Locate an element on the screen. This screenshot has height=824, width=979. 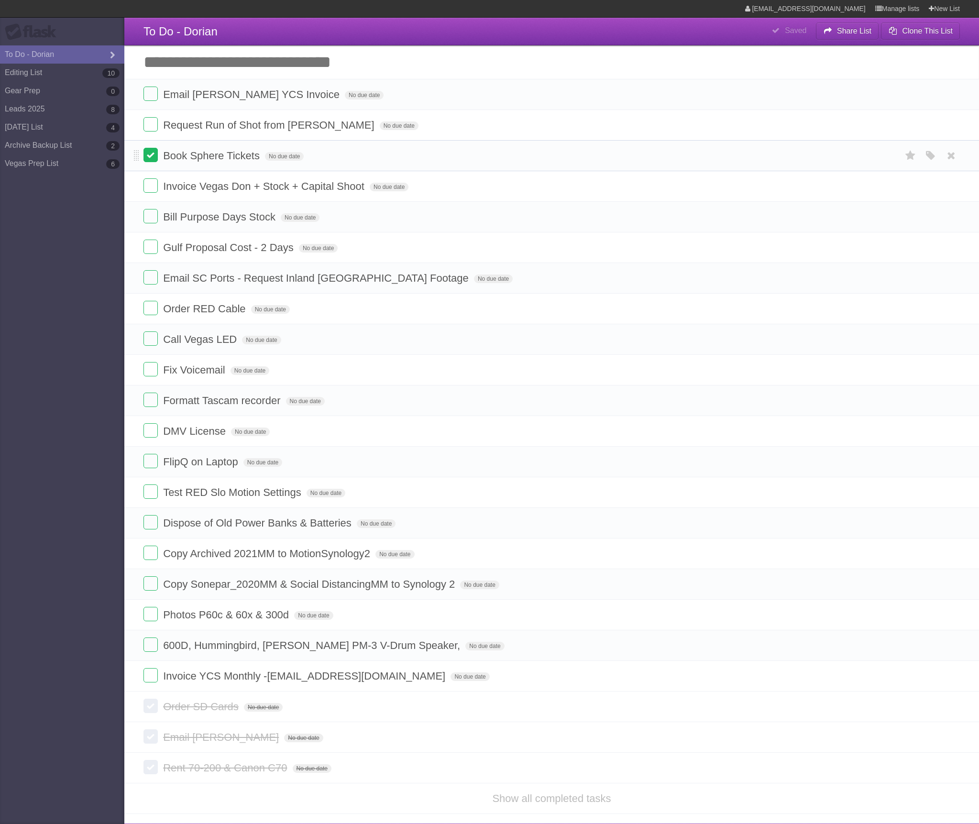
span: Formatt Tascam recorder is located at coordinates (223, 400).